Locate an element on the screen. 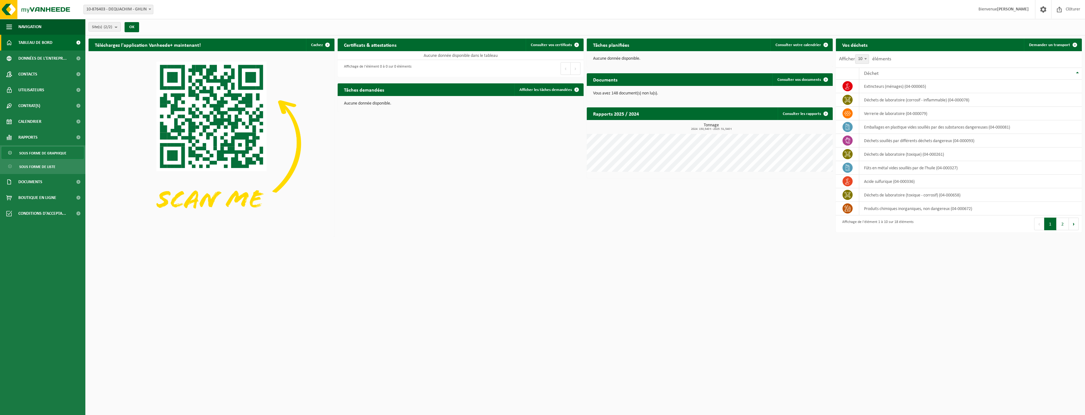 The height and width of the screenshot is (415, 1085). a: Consulter vos documents is located at coordinates (802, 80).